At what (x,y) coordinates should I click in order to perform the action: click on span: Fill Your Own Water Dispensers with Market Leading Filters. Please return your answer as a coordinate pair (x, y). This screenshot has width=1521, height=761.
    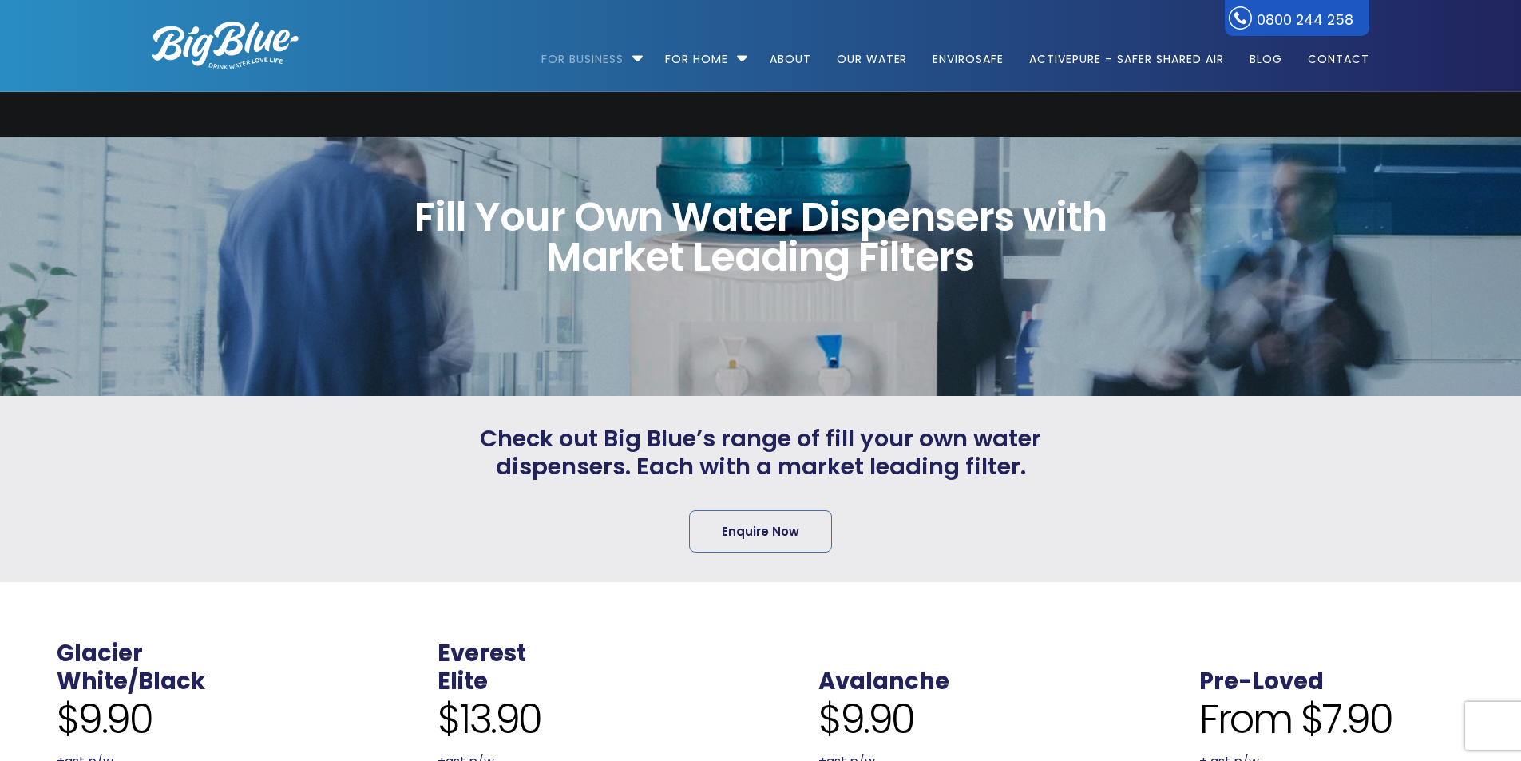
    Looking at the image, I should click on (760, 237).